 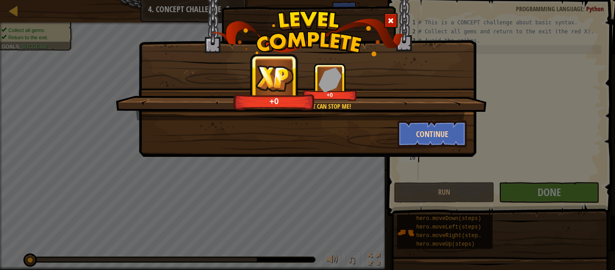 I want to click on img: reward_icon_xp.png, so click(x=275, y=78).